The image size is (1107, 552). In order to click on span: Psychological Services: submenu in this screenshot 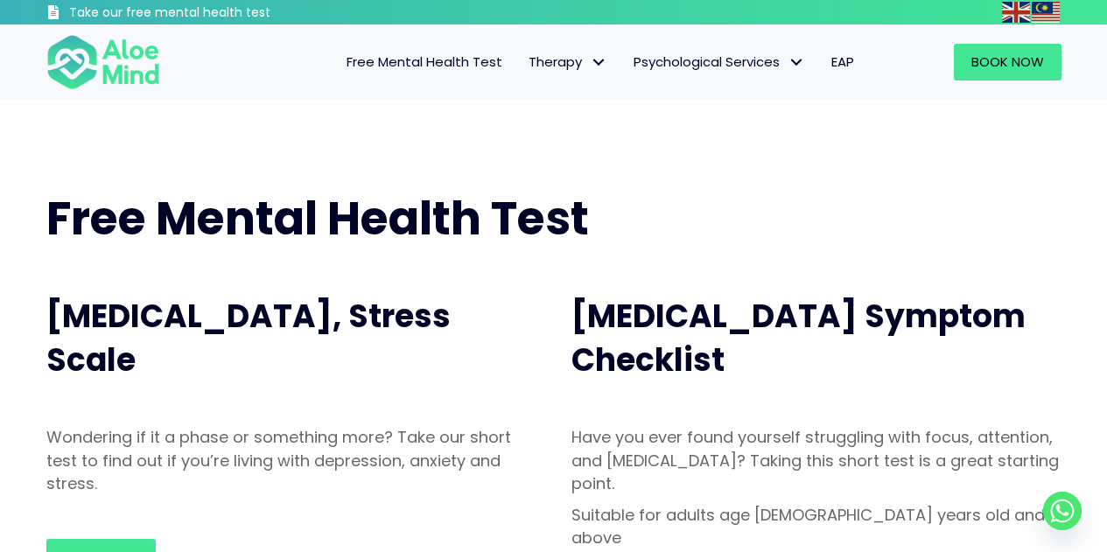, I will do `click(797, 62)`.